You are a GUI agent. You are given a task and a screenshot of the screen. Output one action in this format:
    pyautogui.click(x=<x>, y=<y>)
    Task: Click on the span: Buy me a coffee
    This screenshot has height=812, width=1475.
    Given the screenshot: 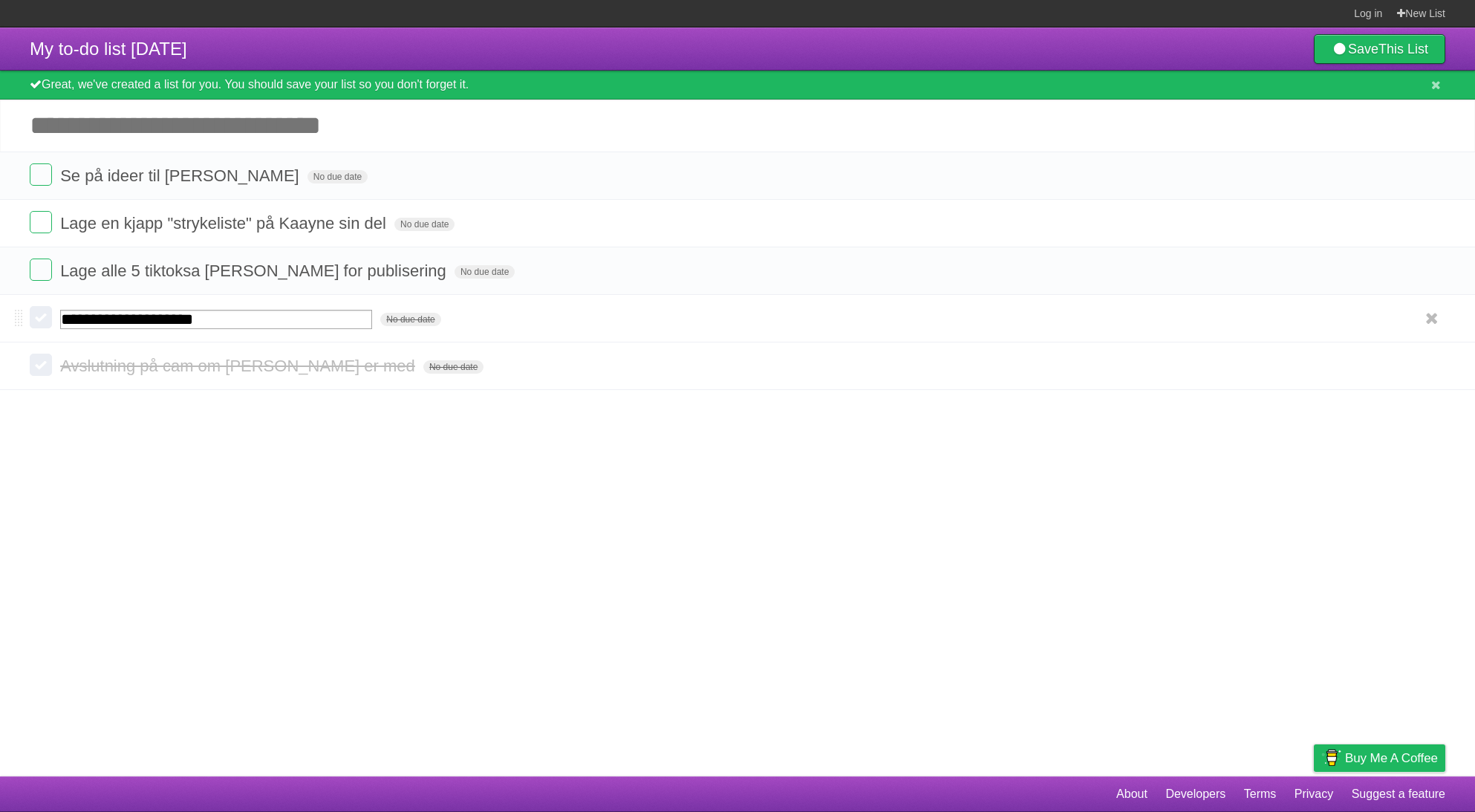 What is the action you would take?
    pyautogui.click(x=1391, y=758)
    